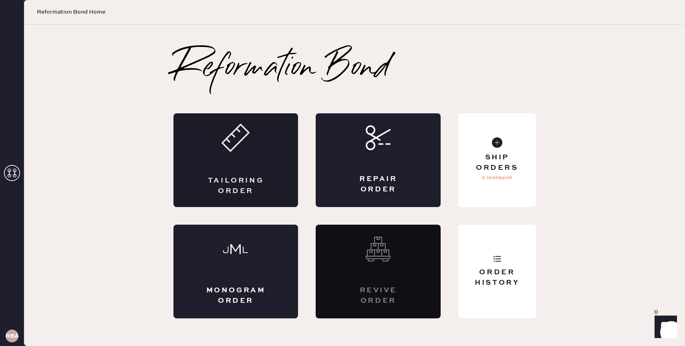 The height and width of the screenshot is (346, 685). What do you see at coordinates (378, 184) in the screenshot?
I see `div: Repair Order` at bounding box center [378, 184].